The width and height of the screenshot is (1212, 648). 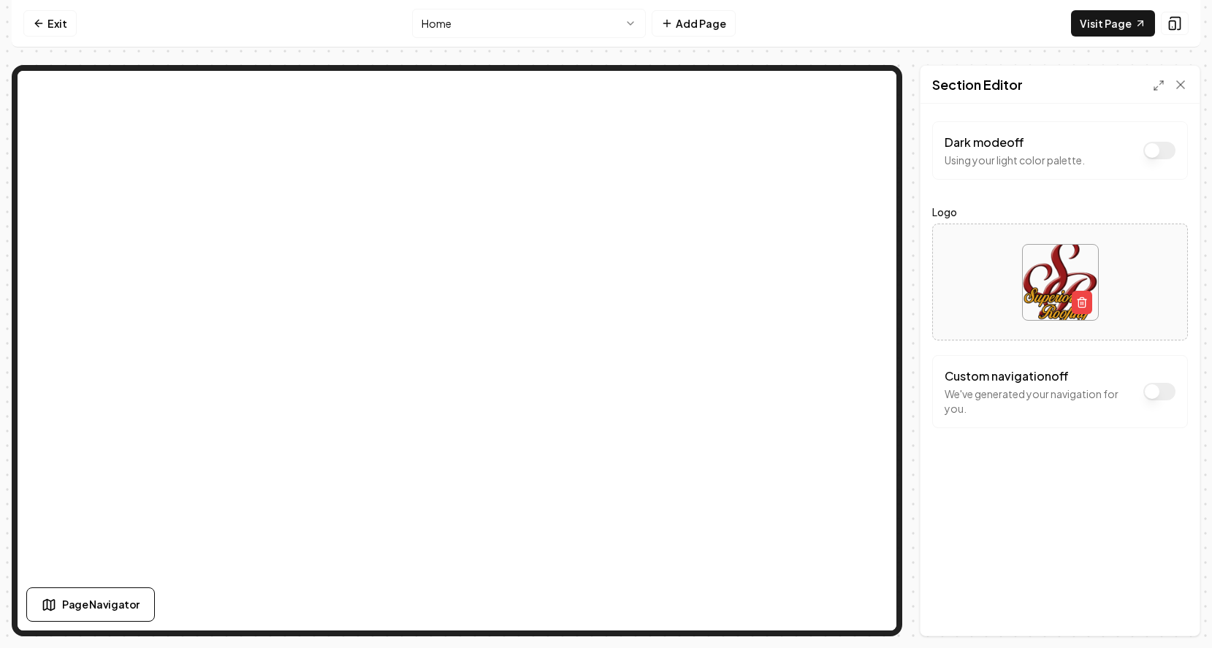 What do you see at coordinates (984, 142) in the screenshot?
I see `label: Dark mode off` at bounding box center [984, 142].